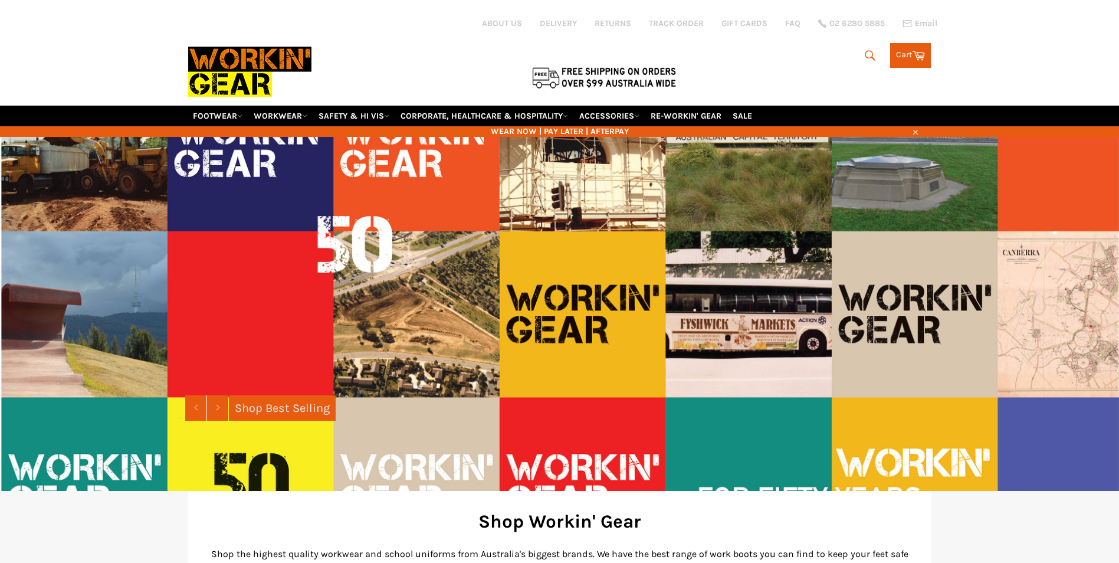  I want to click on a: 02 6280 5885, so click(851, 24).